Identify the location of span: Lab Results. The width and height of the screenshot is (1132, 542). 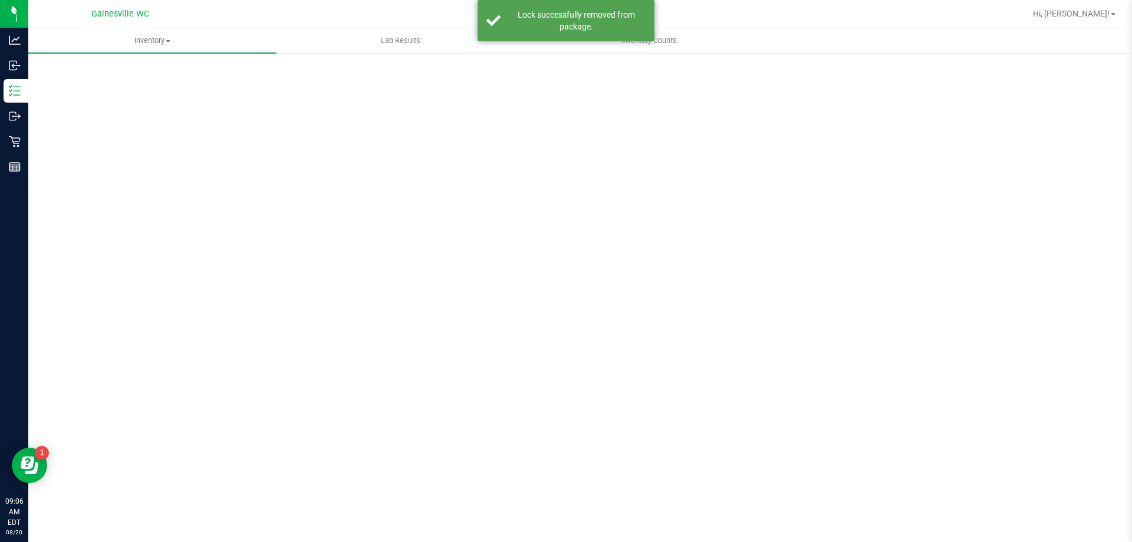
(400, 41).